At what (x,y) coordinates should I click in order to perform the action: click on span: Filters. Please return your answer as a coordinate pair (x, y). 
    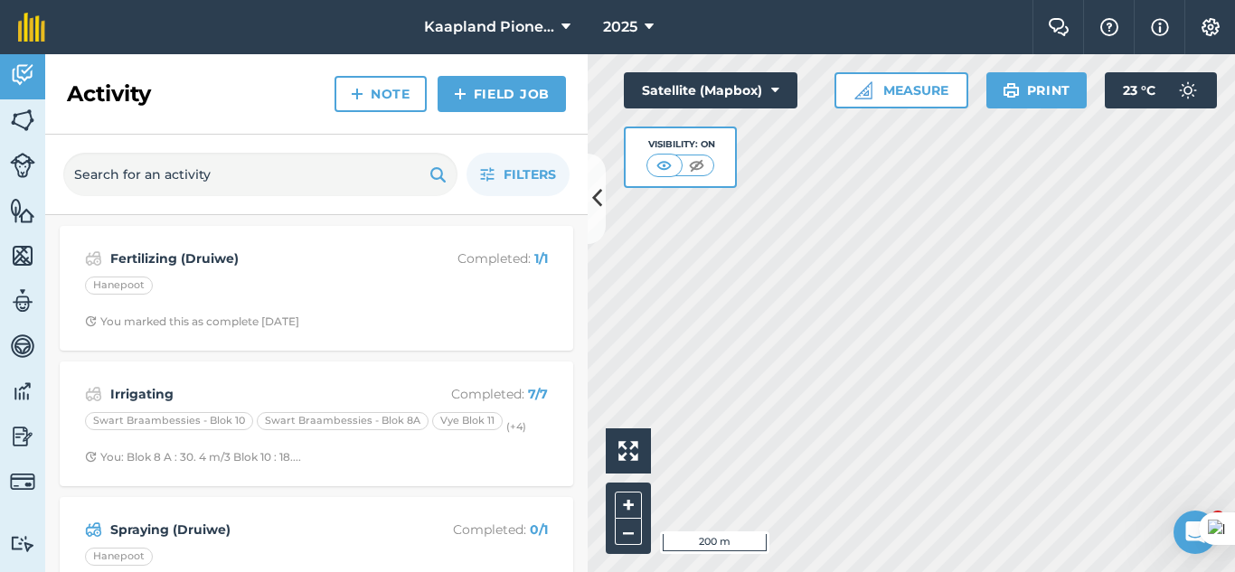
    Looking at the image, I should click on (530, 174).